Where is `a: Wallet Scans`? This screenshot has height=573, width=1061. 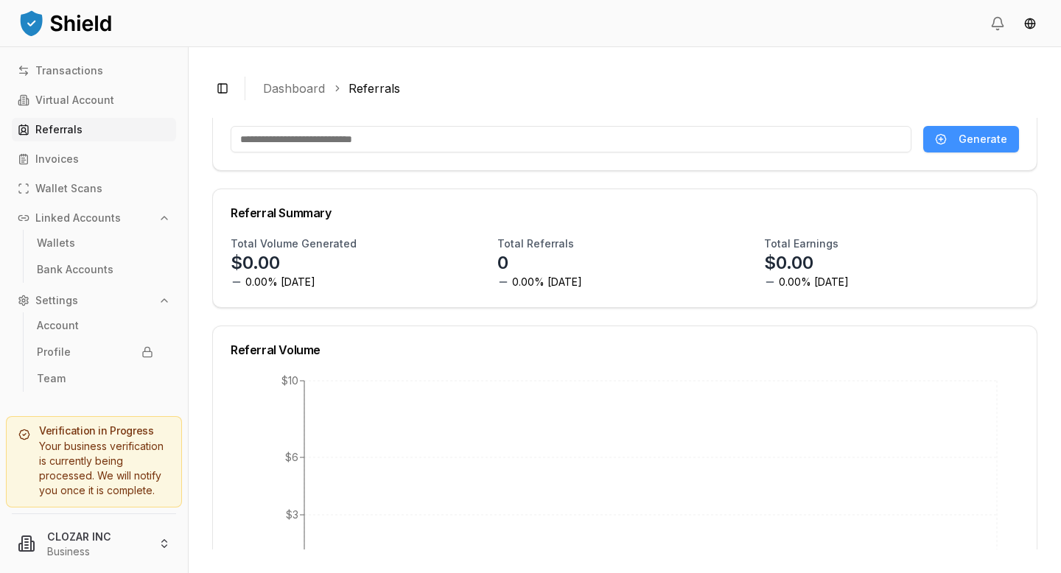
a: Wallet Scans is located at coordinates (94, 189).